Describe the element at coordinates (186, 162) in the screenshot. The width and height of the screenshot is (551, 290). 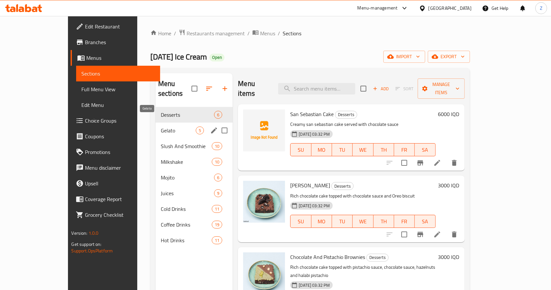
I see `span: Milkshake` at that location.